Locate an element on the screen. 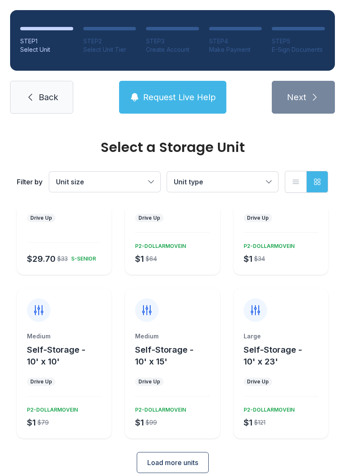 The width and height of the screenshot is (345, 476). div: Select Unit is located at coordinates (47, 50).